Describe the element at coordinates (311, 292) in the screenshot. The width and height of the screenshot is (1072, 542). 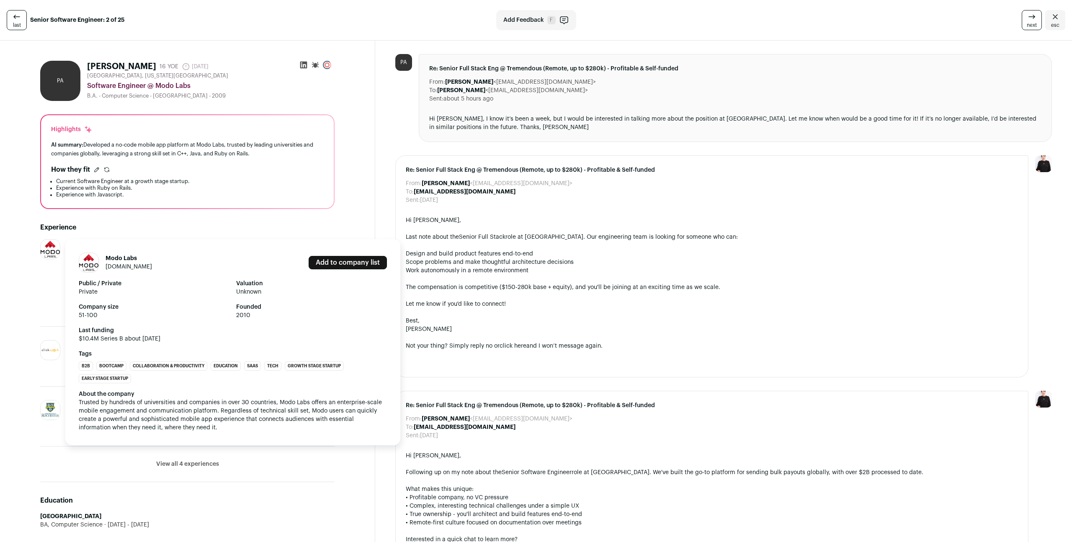
I see `span: Unknown` at that location.